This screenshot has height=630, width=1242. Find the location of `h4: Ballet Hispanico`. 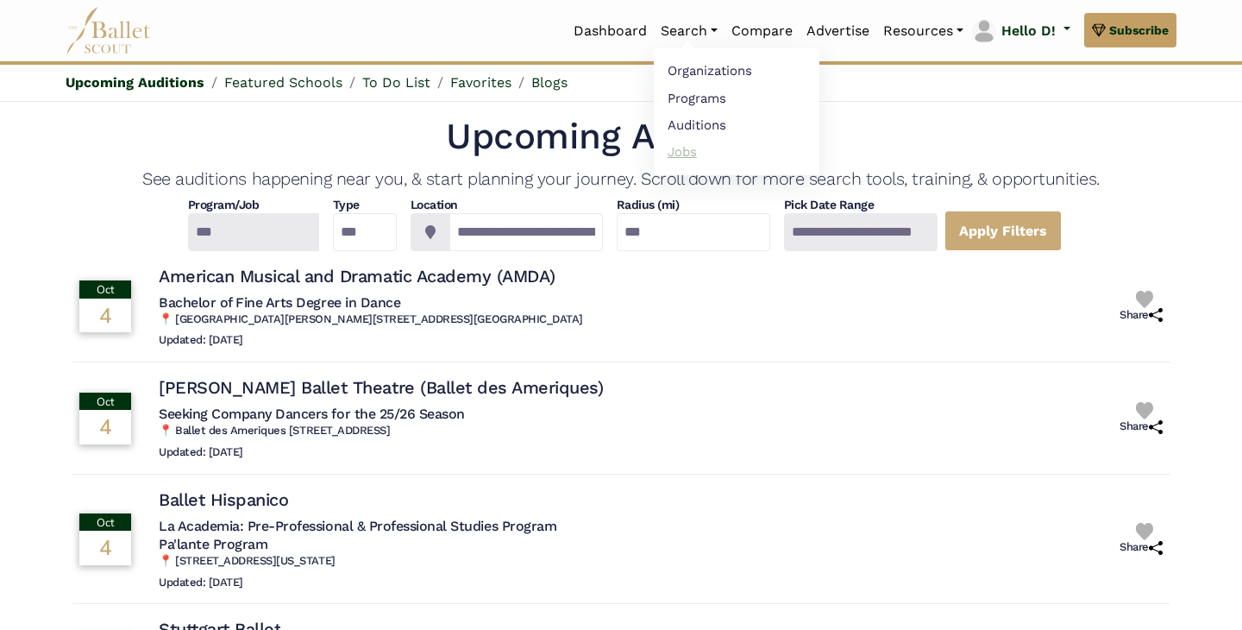

h4: Ballet Hispanico is located at coordinates (223, 499).